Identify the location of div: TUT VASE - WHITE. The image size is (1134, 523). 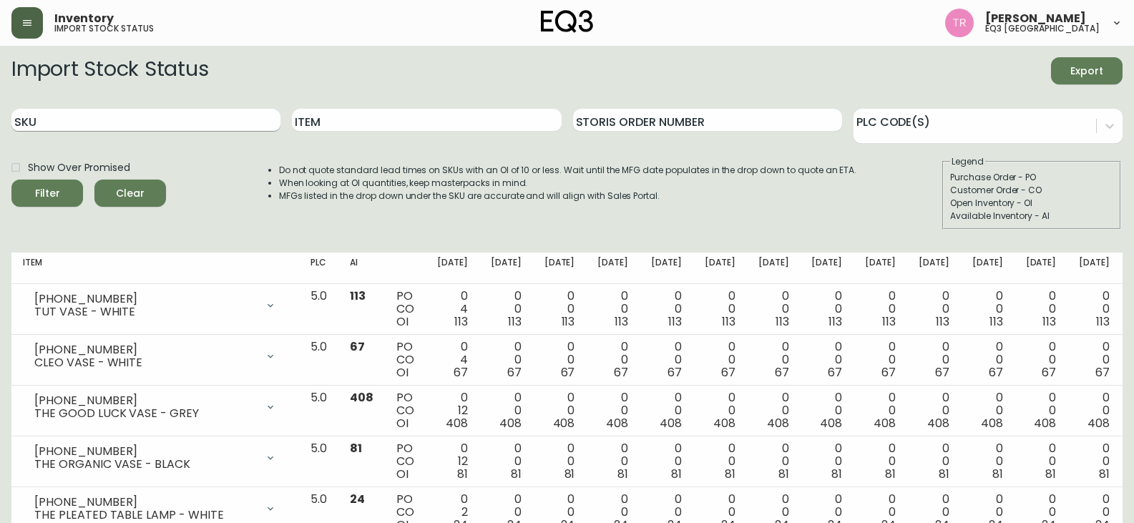
(145, 312).